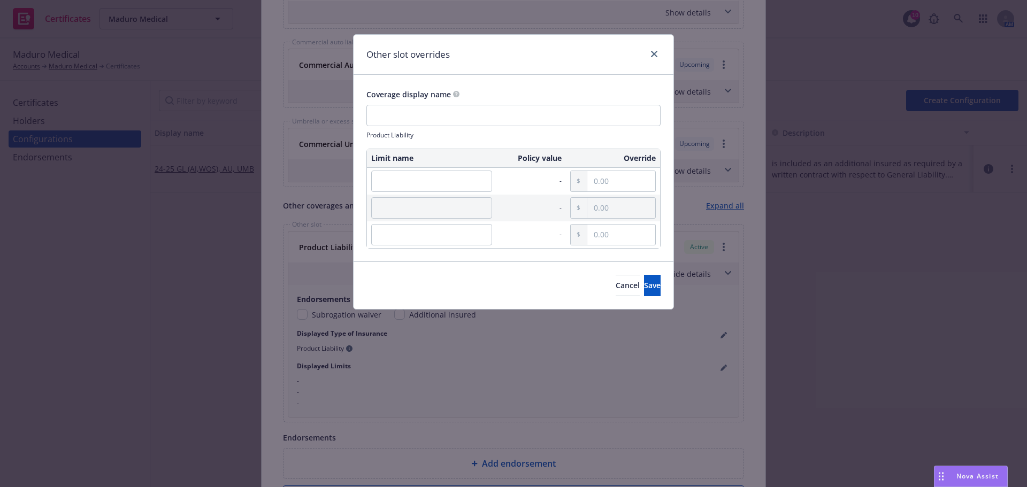 This screenshot has width=1027, height=487. Describe the element at coordinates (627, 286) in the screenshot. I see `button: Cancel` at that location.